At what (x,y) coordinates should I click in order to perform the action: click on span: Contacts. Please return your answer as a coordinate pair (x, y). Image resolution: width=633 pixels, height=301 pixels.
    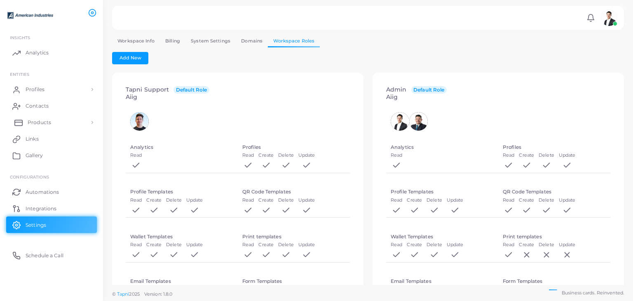
    Looking at the image, I should click on (37, 106).